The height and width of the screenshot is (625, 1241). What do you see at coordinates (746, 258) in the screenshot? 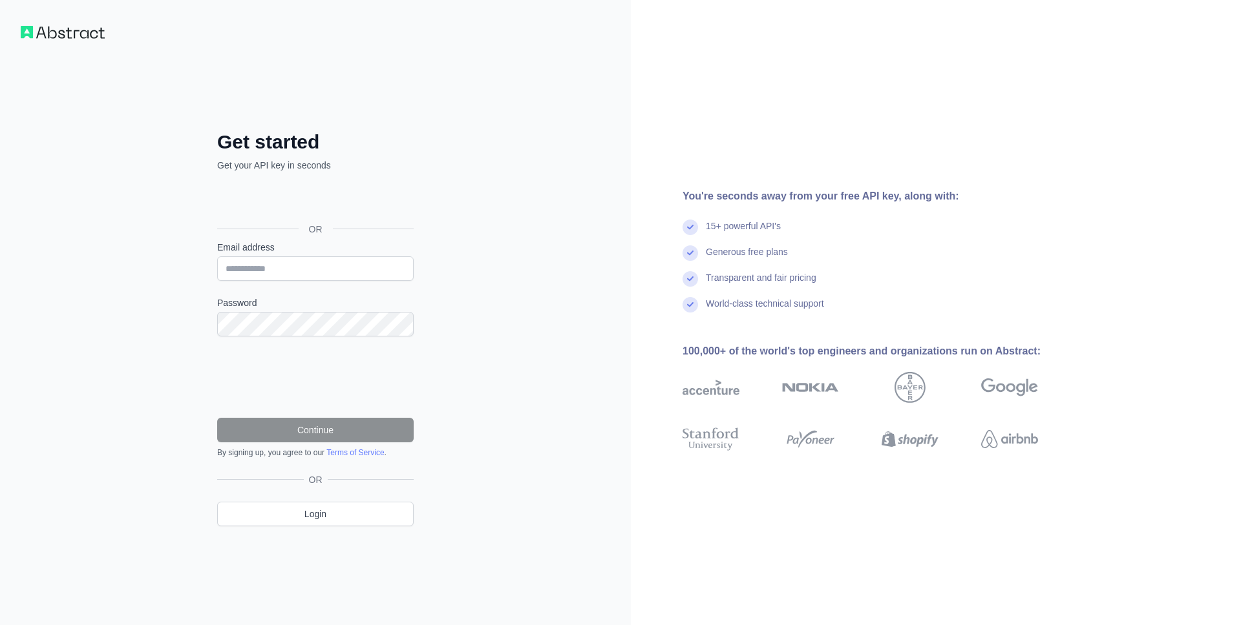
I see `div: Generous free plans` at bounding box center [746, 258].